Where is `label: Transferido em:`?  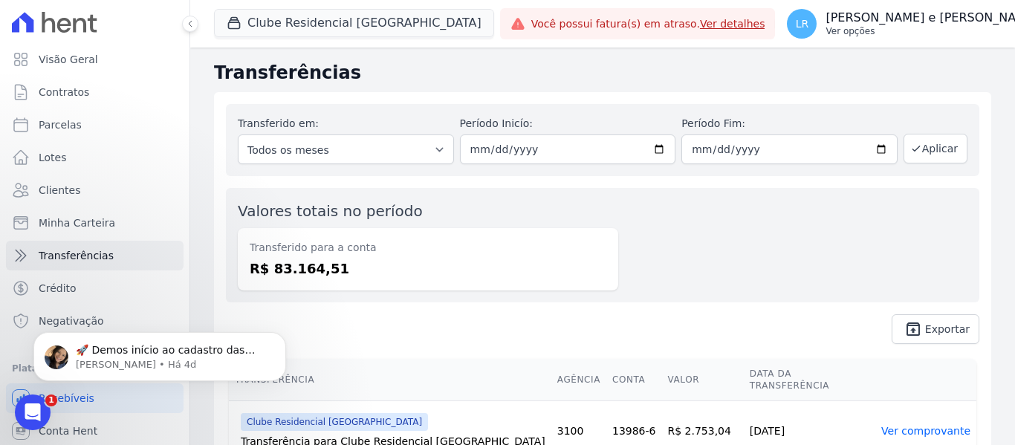
label: Transferido em: is located at coordinates (278, 123).